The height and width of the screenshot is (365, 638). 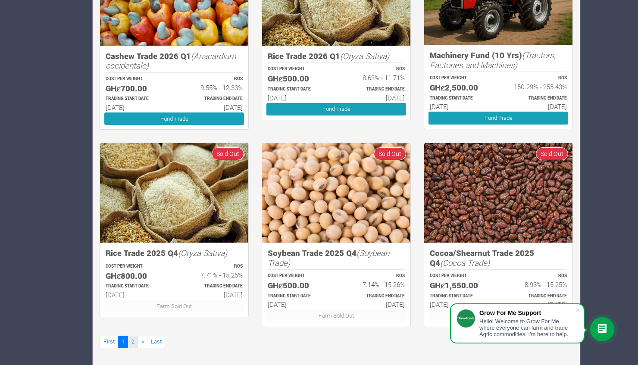 What do you see at coordinates (171, 61) in the screenshot?
I see `i: (Anacardium occidentale)` at bounding box center [171, 61].